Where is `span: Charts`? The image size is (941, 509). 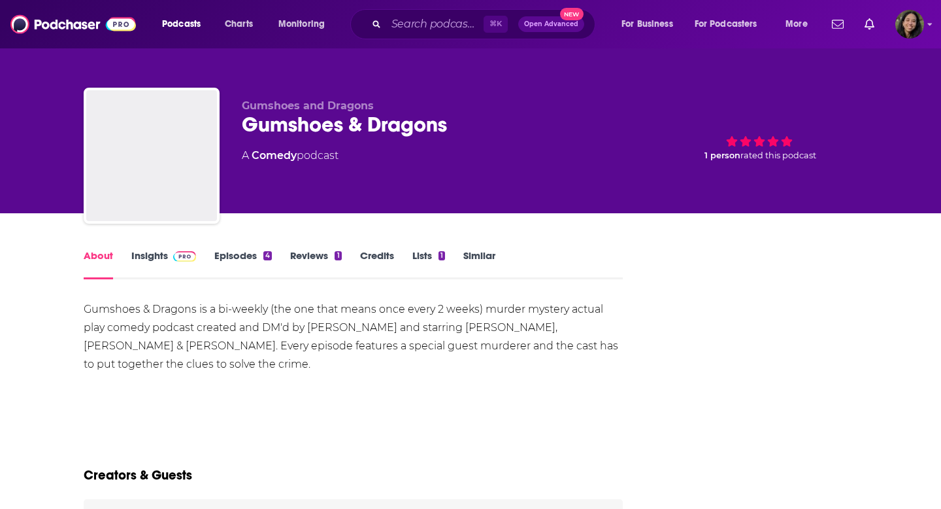 span: Charts is located at coordinates (239, 24).